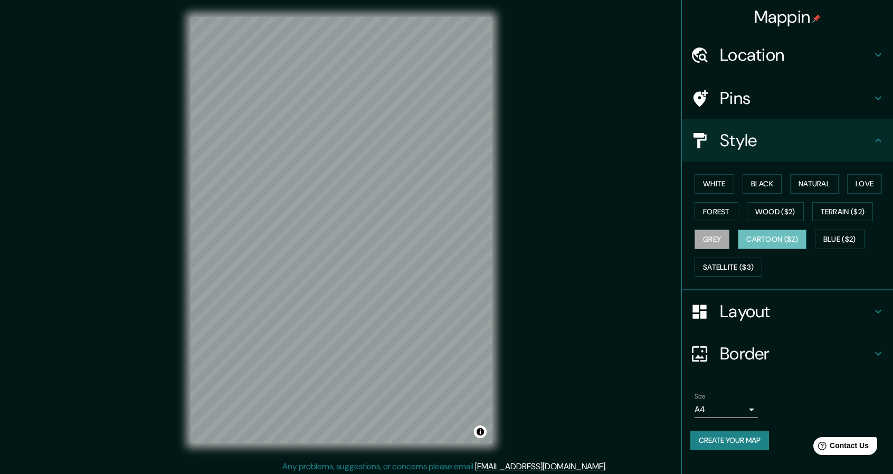 The height and width of the screenshot is (474, 893). Describe the element at coordinates (716, 212) in the screenshot. I see `button: Forest` at that location.